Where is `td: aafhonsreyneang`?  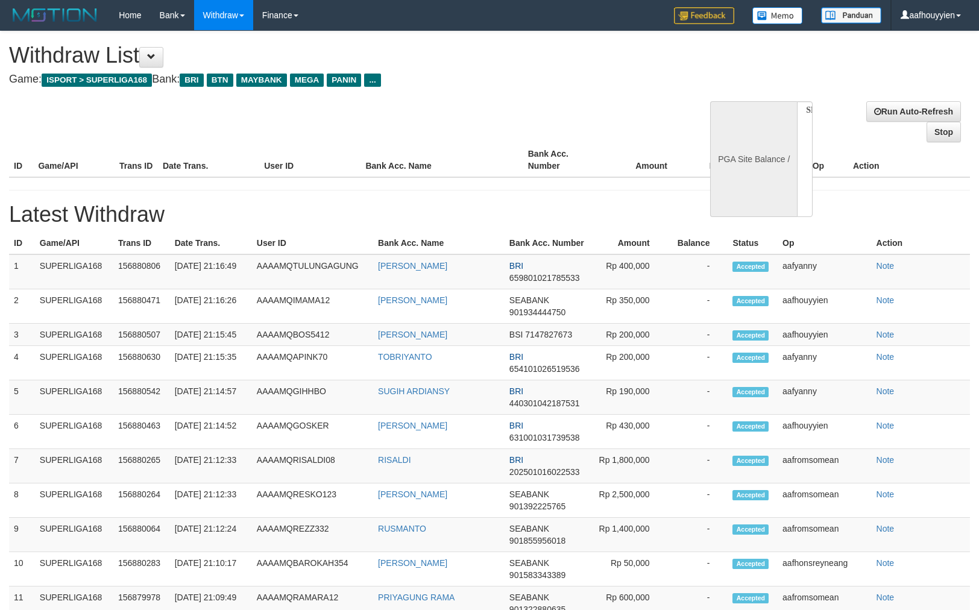 td: aafhonsreyneang is located at coordinates (824, 569).